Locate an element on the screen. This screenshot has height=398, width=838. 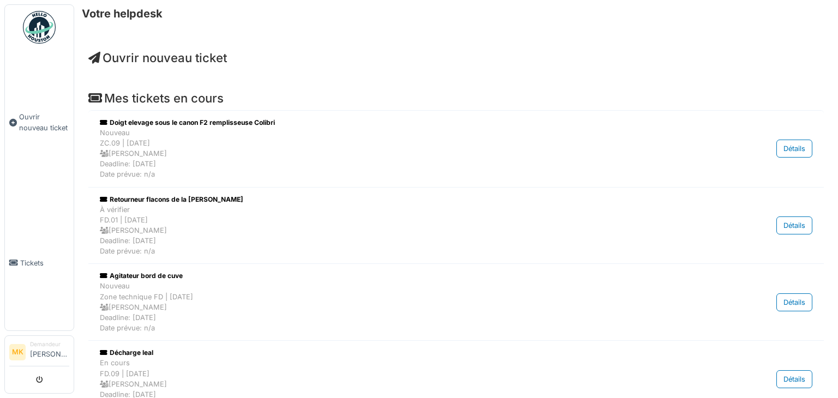
a: Tickets is located at coordinates (39, 263).